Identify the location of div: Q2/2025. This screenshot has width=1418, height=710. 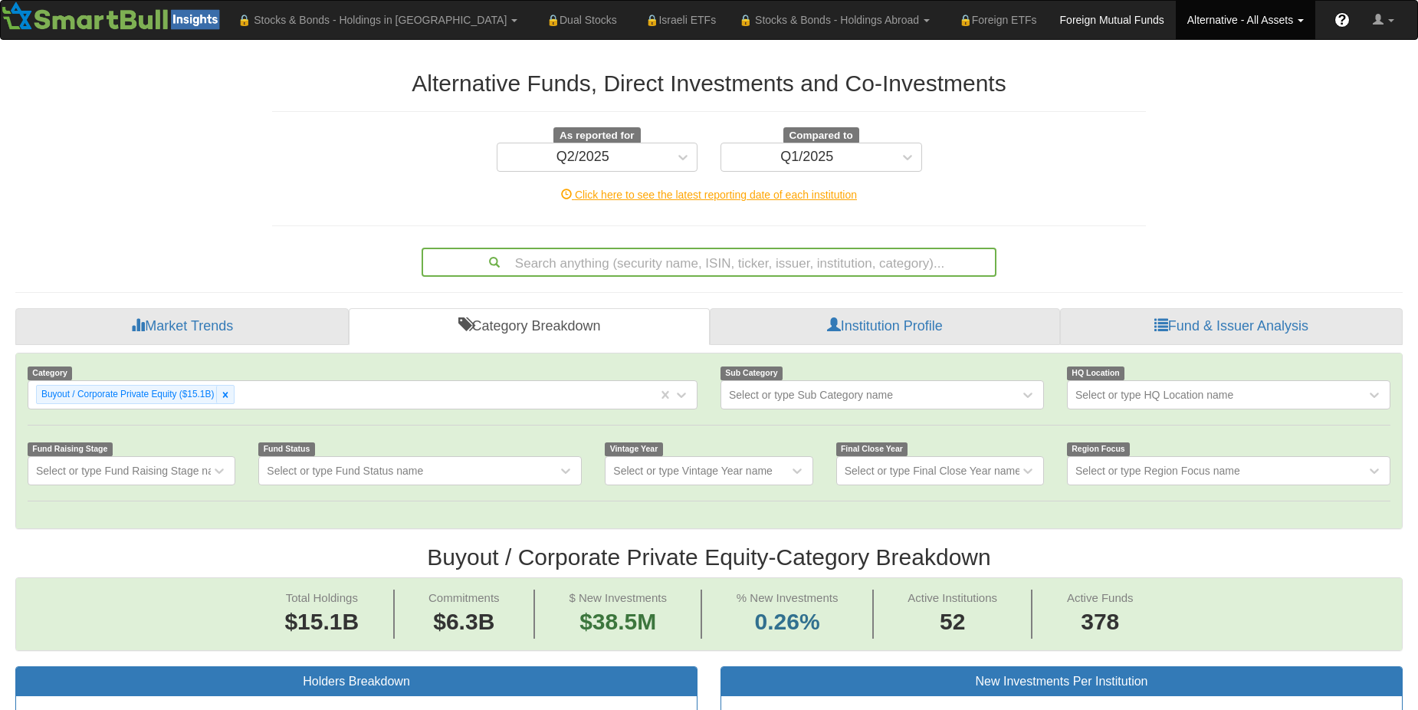
(583, 157).